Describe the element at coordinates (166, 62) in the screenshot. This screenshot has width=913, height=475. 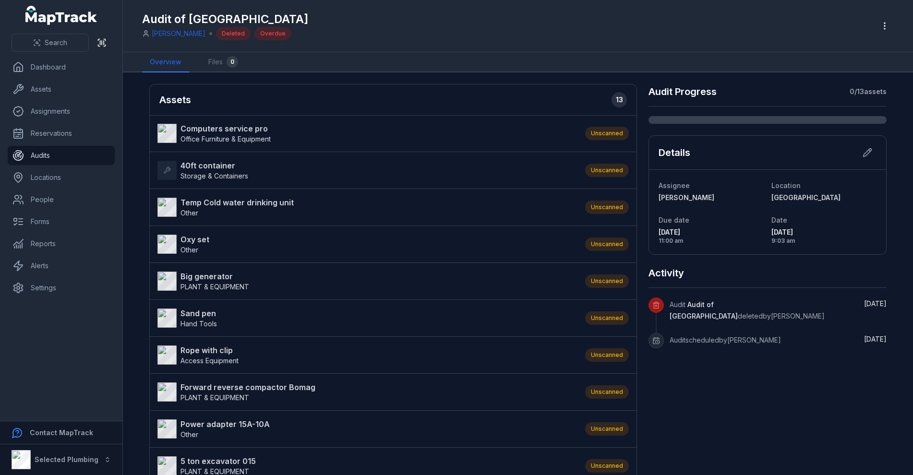
I see `a: Overview` at that location.